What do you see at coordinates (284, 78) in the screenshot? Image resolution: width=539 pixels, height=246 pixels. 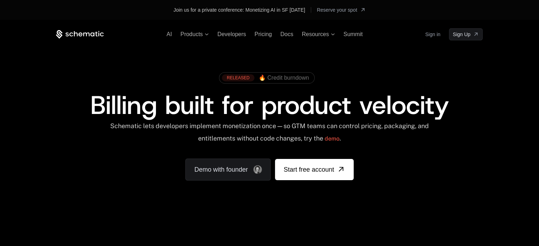 I see `span: 🔥 Credit burndown` at bounding box center [284, 78].